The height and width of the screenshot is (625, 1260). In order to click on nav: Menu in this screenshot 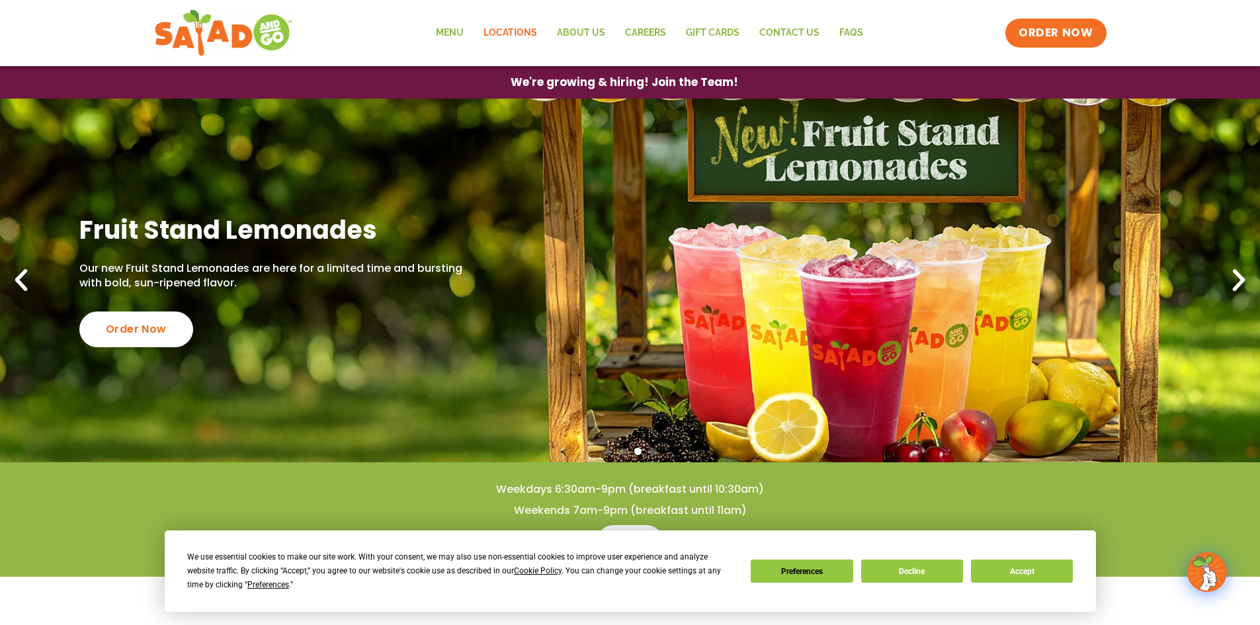, I will do `click(650, 33)`.